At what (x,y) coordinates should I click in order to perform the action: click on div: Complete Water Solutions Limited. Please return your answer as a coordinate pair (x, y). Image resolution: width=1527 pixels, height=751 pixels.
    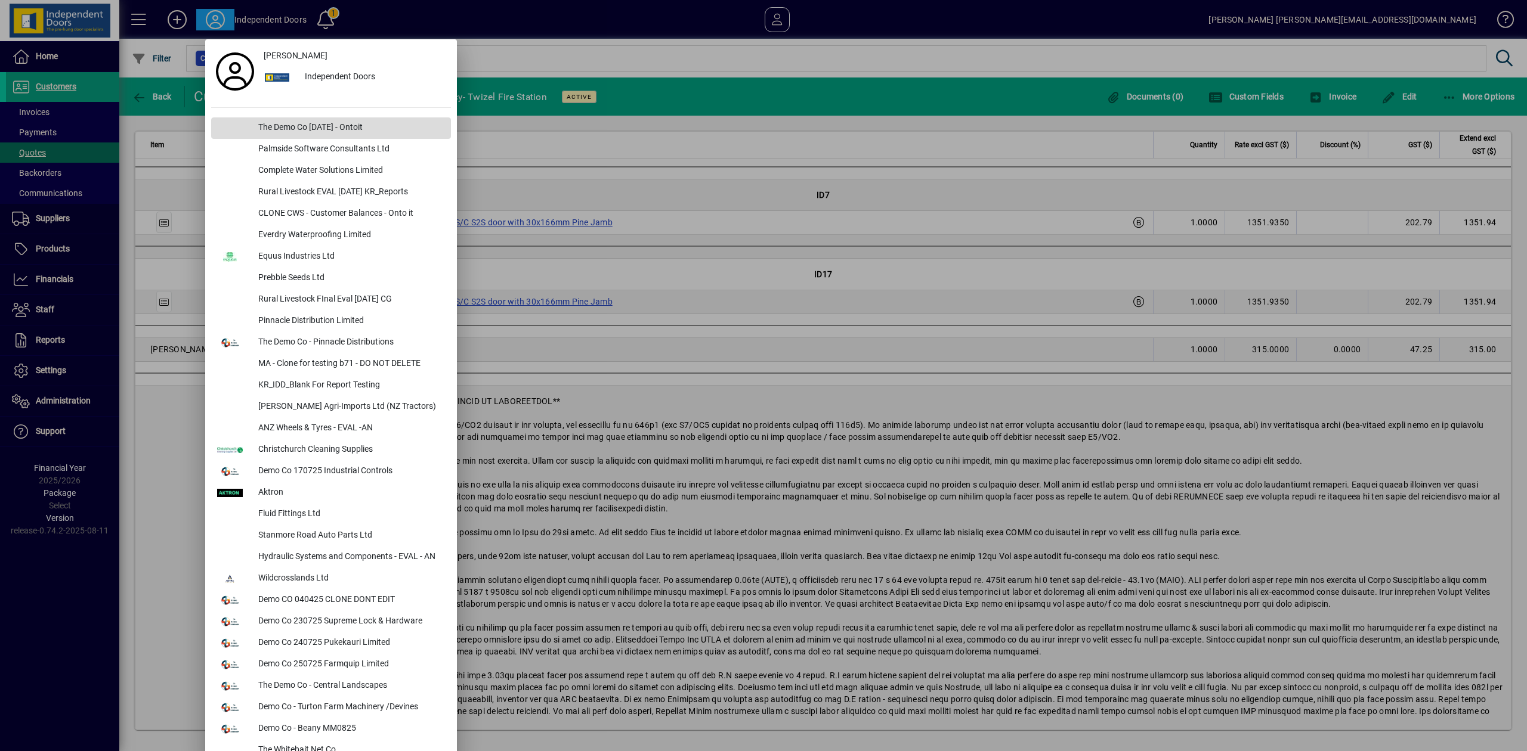
    Looking at the image, I should click on (349, 171).